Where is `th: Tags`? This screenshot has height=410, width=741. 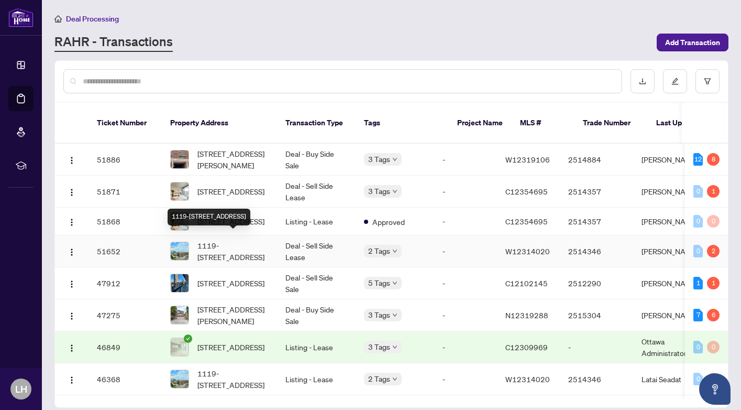
th: Tags is located at coordinates (402, 123).